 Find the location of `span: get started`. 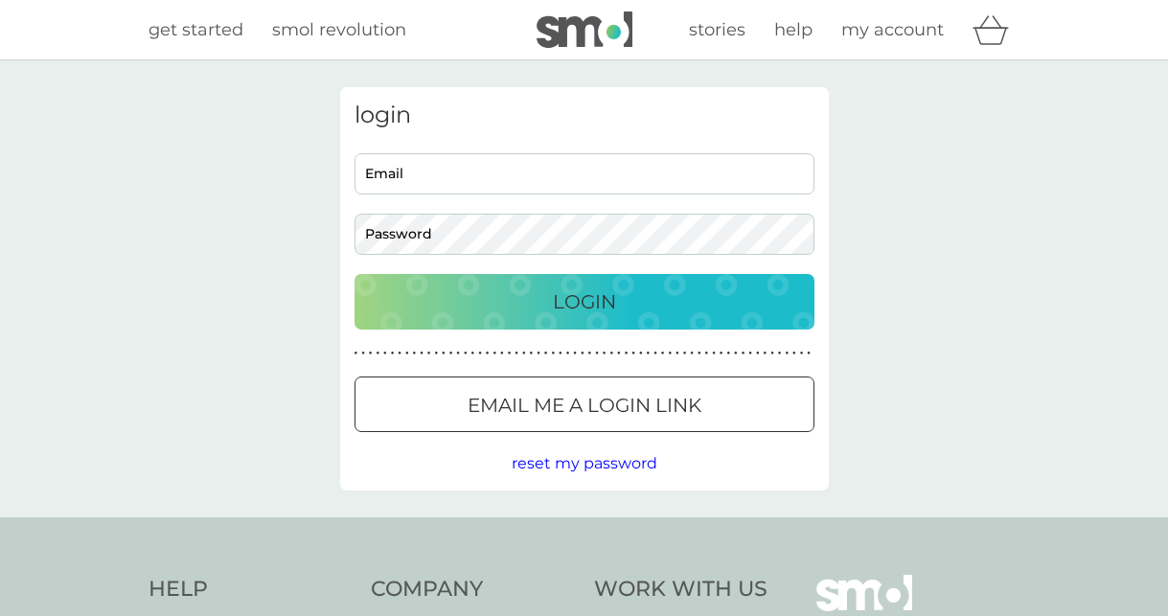

span: get started is located at coordinates (195, 30).